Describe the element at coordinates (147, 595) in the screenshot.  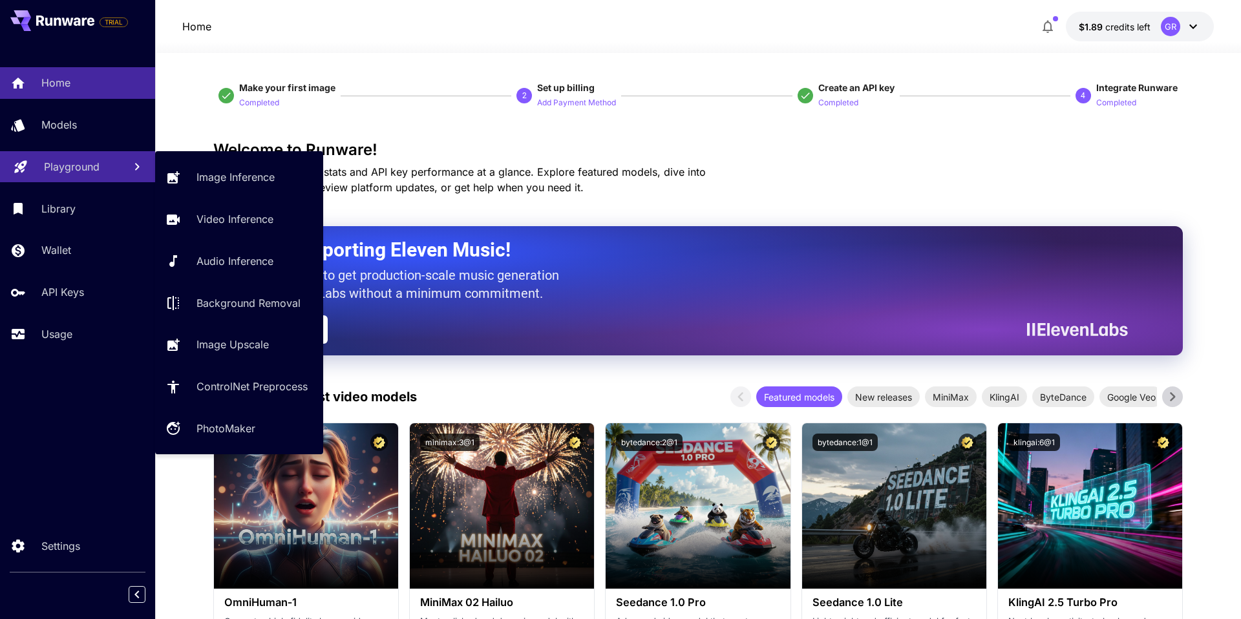
I see `div: Collapse sidebar` at that location.